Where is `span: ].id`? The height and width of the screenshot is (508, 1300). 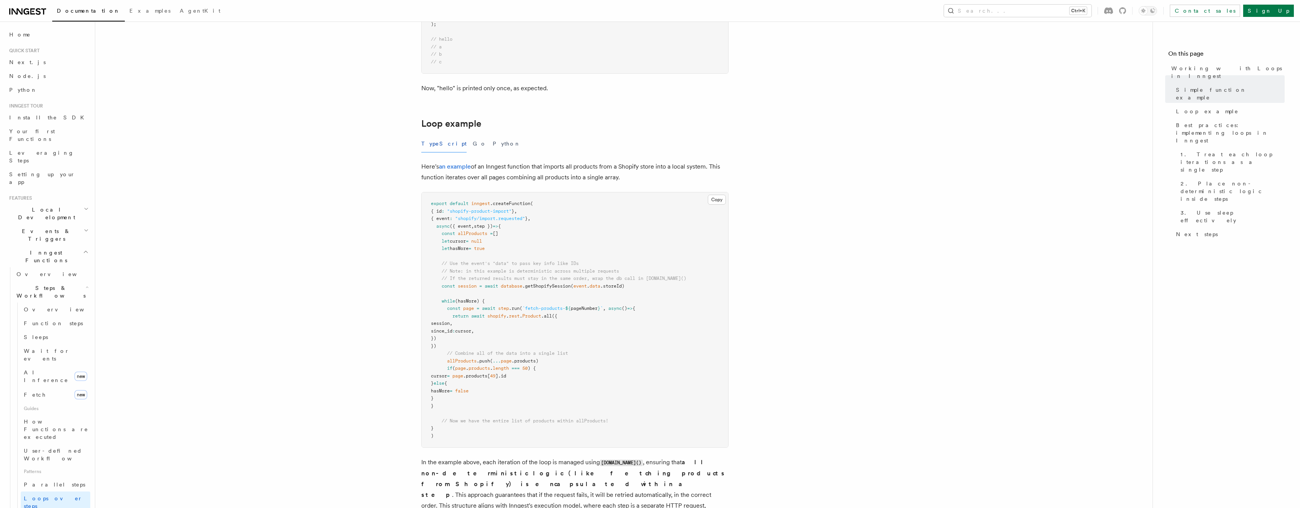 span: ].id is located at coordinates (501, 376).